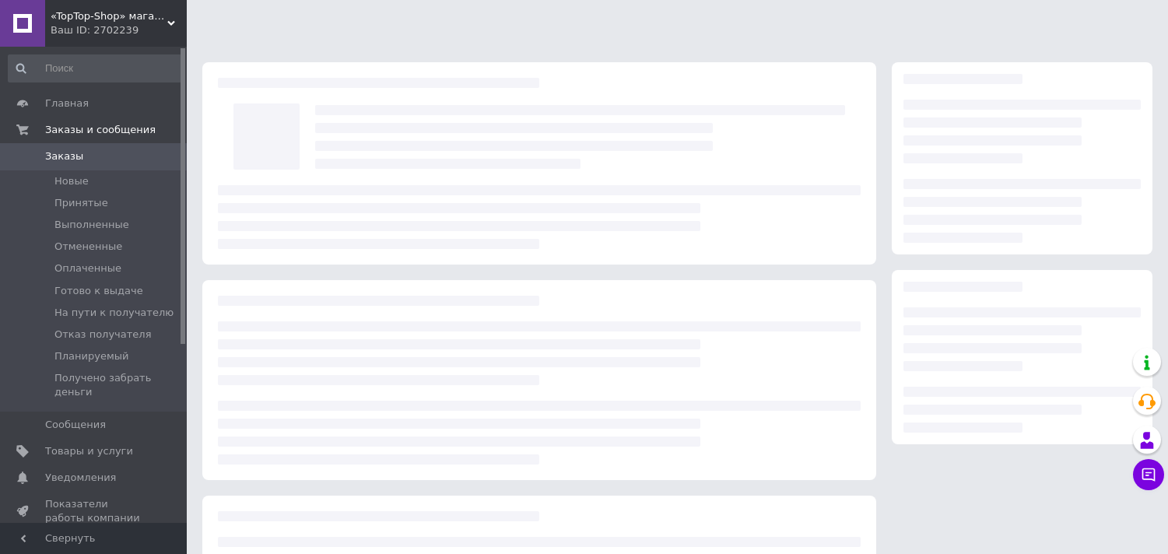  I want to click on div: Ваш ID: 2702239, so click(118, 30).